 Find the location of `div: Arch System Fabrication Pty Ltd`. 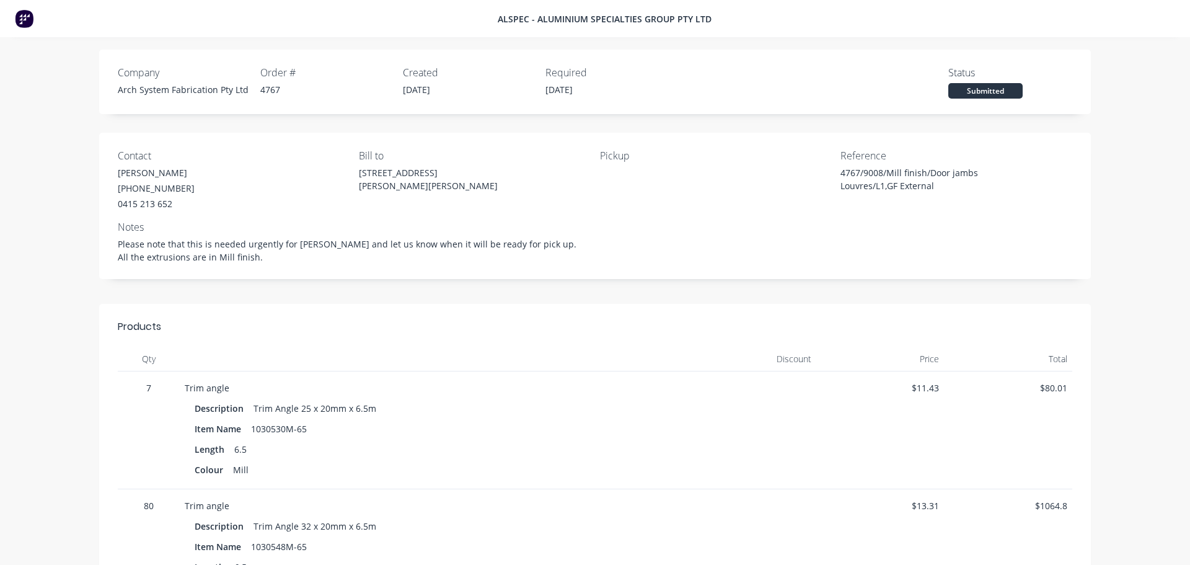

div: Arch System Fabrication Pty Ltd is located at coordinates (189, 89).